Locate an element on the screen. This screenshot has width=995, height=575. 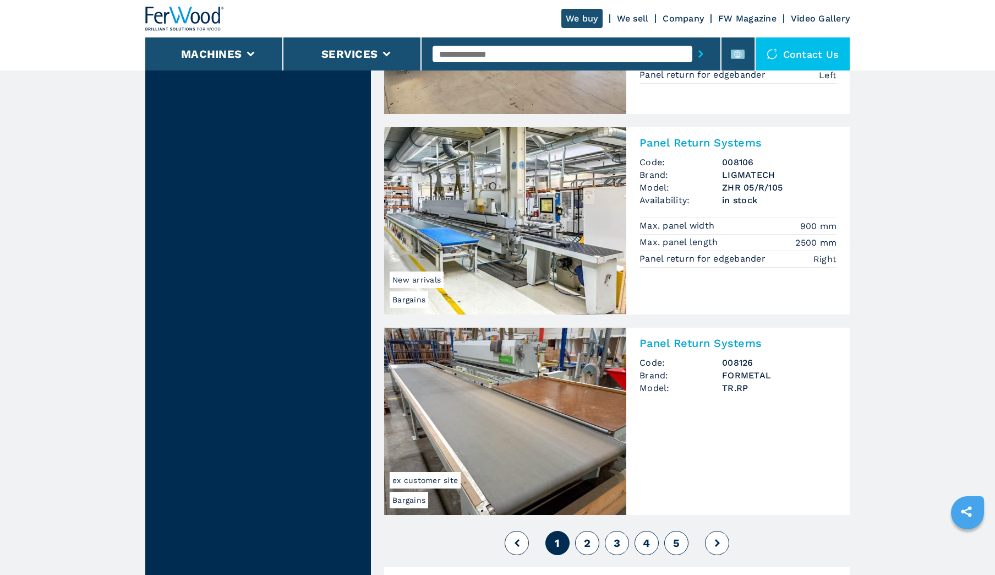
h3: FORMETAL is located at coordinates (779, 375).